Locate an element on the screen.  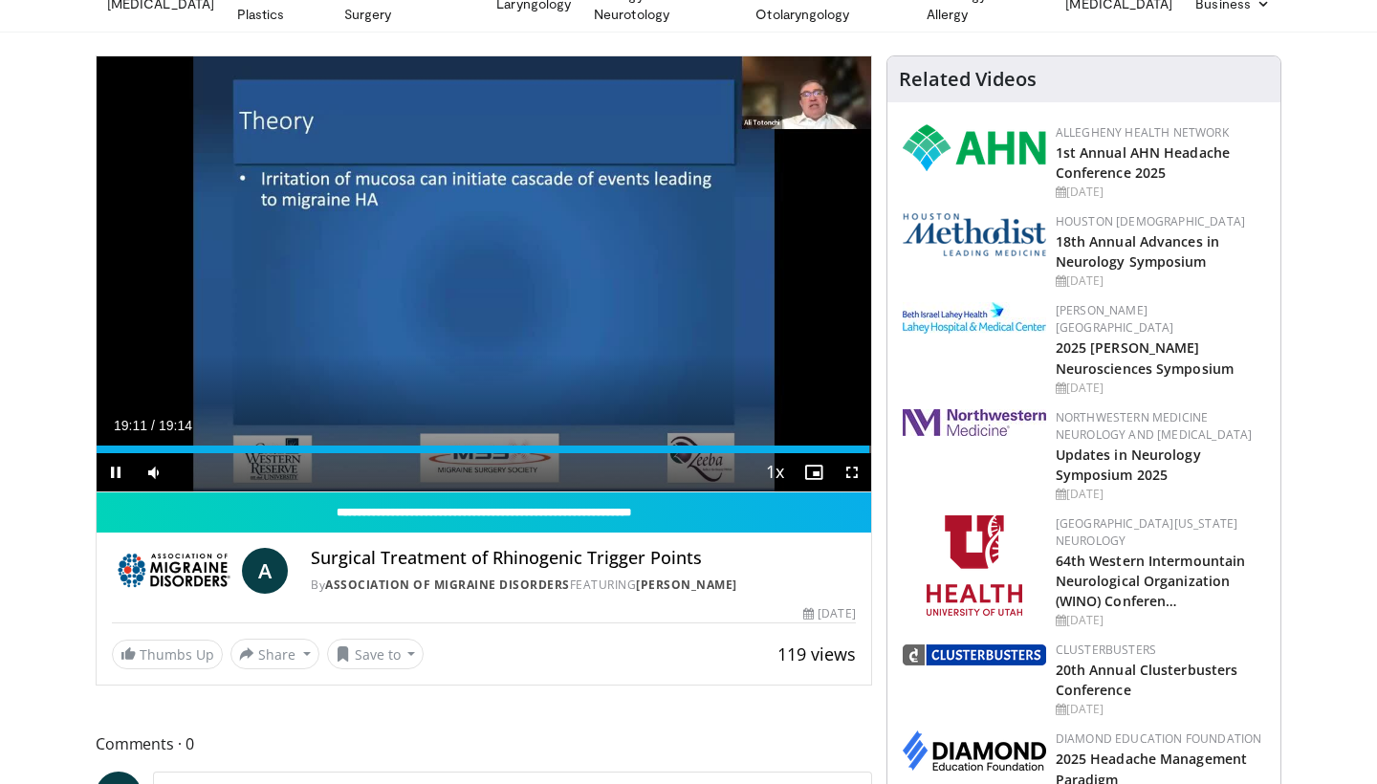
img: 628ffacf-ddeb-4409-8647-b4d1102df243.png.150x105_q85_autocrop_double_scale_upscale_version-0.2.png is located at coordinates (974, 147).